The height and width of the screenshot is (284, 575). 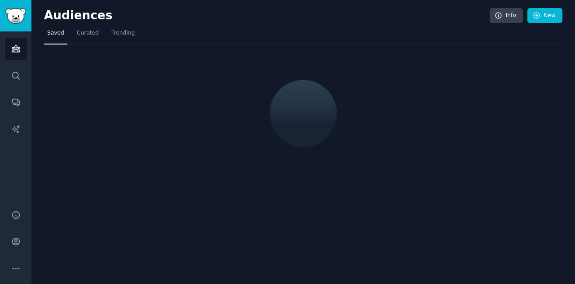 What do you see at coordinates (267, 16) in the screenshot?
I see `h2: Audiences` at bounding box center [267, 16].